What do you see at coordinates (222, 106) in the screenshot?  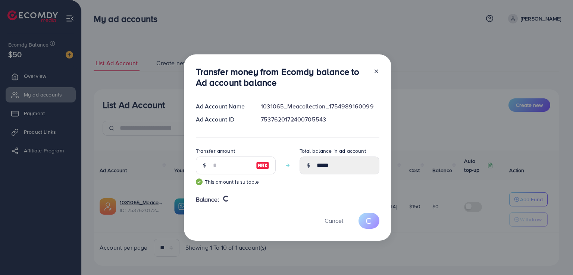 I see `div: Ad Account Name` at bounding box center [222, 106].